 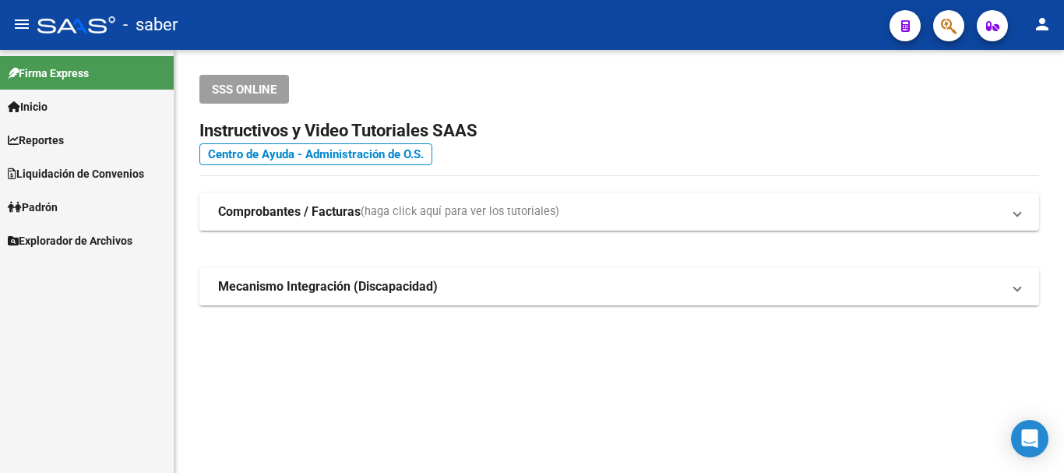 What do you see at coordinates (619, 131) in the screenshot?
I see `h2: Instructivos y Video Tutoriales SAAS` at bounding box center [619, 131].